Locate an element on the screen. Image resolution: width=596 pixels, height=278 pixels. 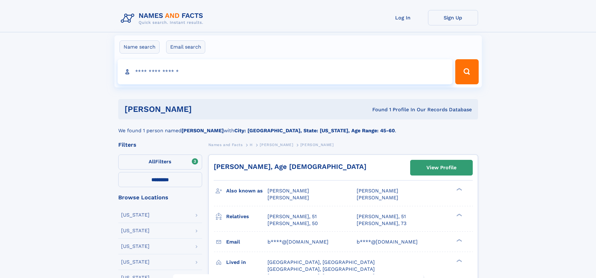
h3: Also known as is located at coordinates (247, 191).